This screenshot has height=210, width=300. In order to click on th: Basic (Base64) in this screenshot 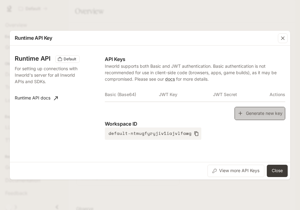, I will do `click(132, 94)`.